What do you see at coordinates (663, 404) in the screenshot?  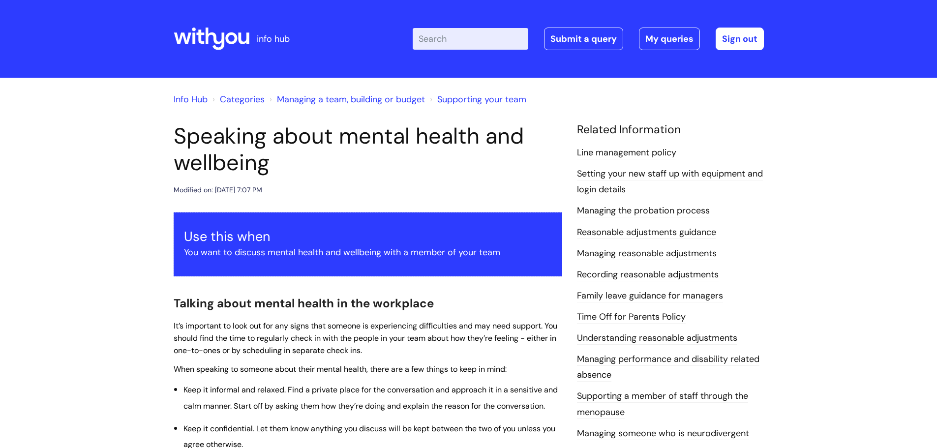 I see `a: Supporting a member of staff through the menopause` at bounding box center [663, 404].